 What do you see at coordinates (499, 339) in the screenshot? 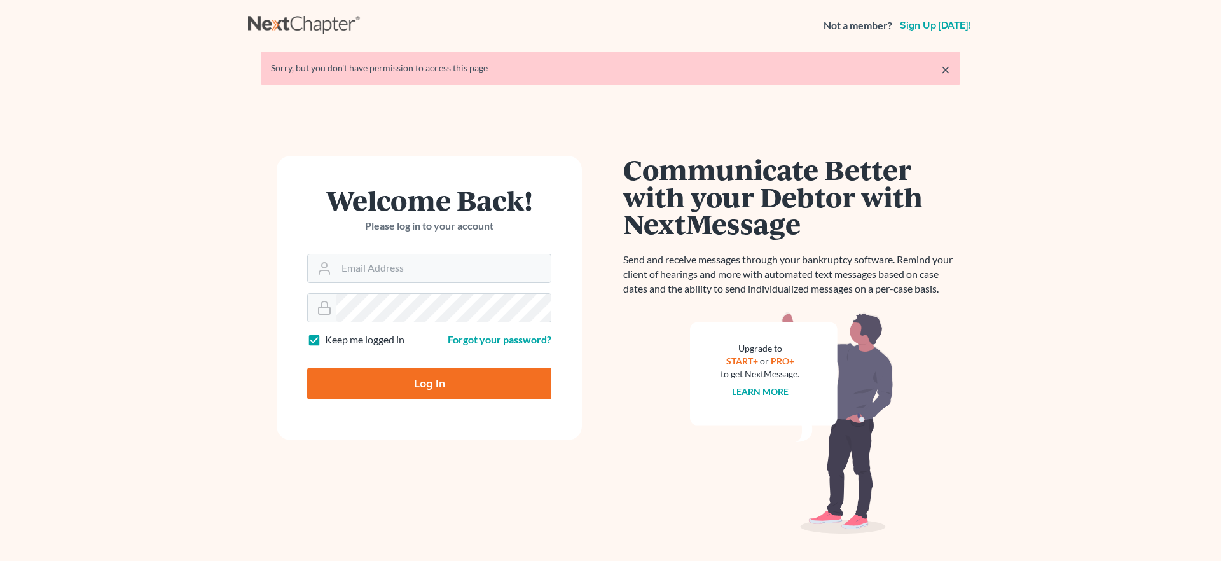
I see `a: Forgot your password?` at bounding box center [499, 339].